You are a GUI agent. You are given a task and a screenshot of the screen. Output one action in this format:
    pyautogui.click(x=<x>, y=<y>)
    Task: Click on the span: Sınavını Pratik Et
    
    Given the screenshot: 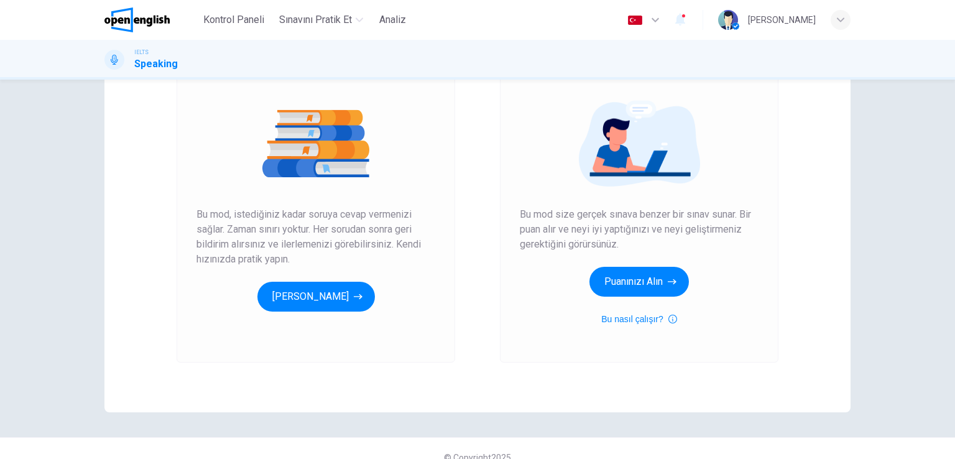 What is the action you would take?
    pyautogui.click(x=315, y=20)
    